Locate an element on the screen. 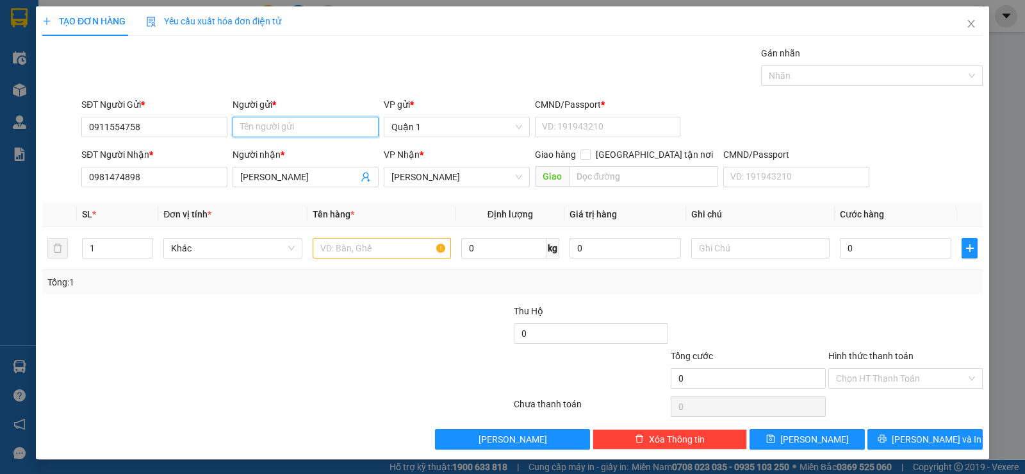 The width and height of the screenshot is (1025, 474). img: logo.jpg is located at coordinates (154, 31).